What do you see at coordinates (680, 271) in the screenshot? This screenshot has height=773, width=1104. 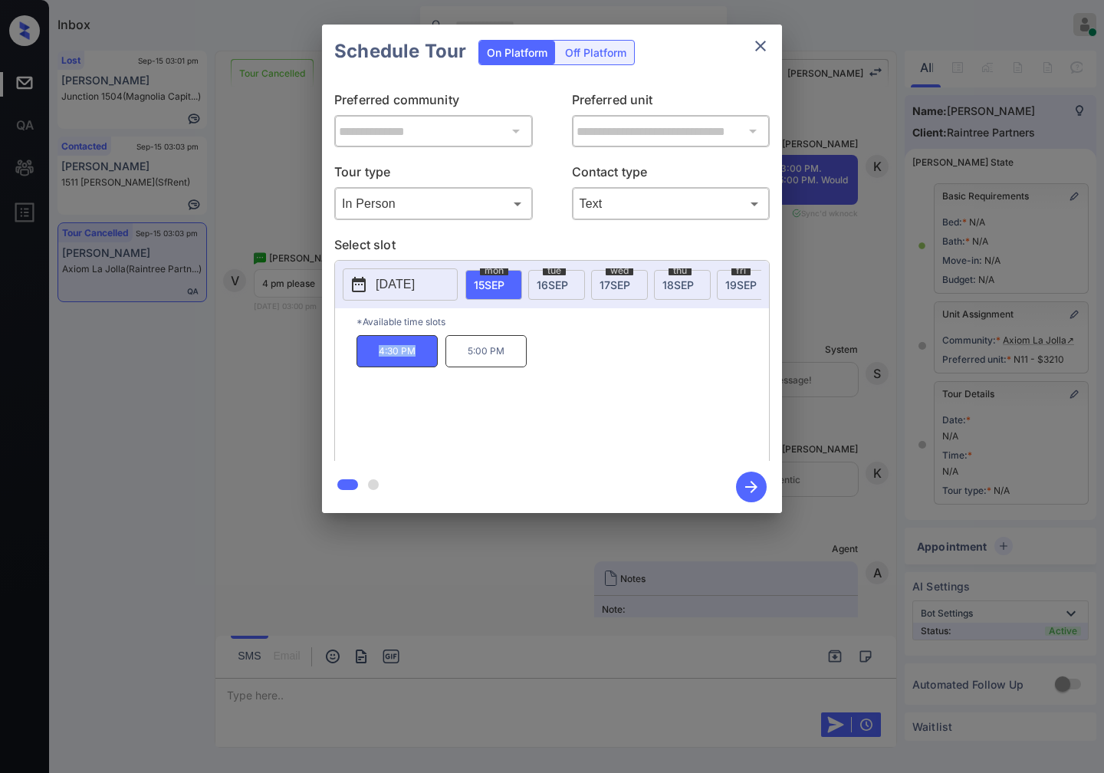 I see `span: thu` at bounding box center [680, 271].